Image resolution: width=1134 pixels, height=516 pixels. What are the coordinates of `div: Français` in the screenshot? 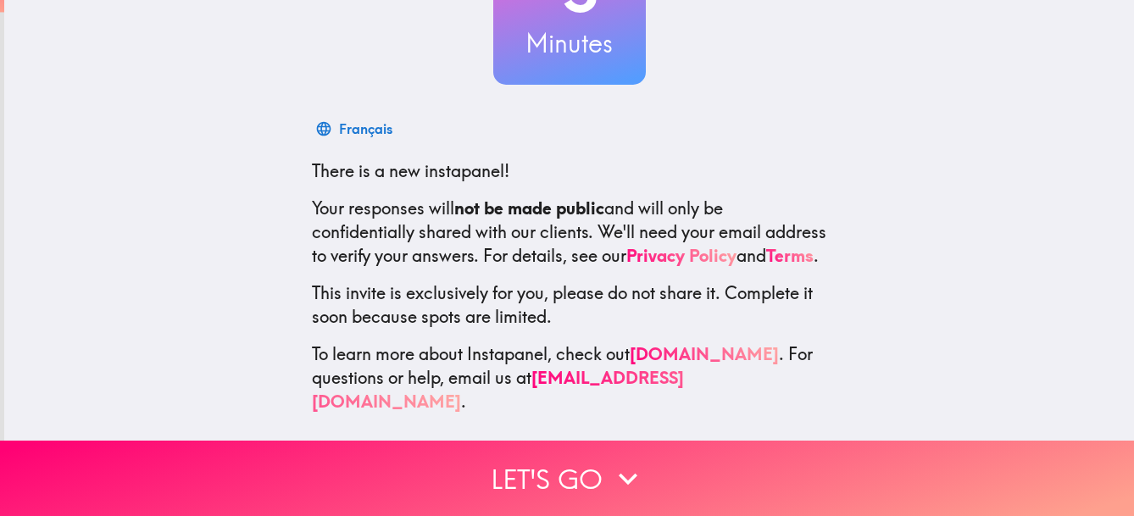 It's located at (365, 129).